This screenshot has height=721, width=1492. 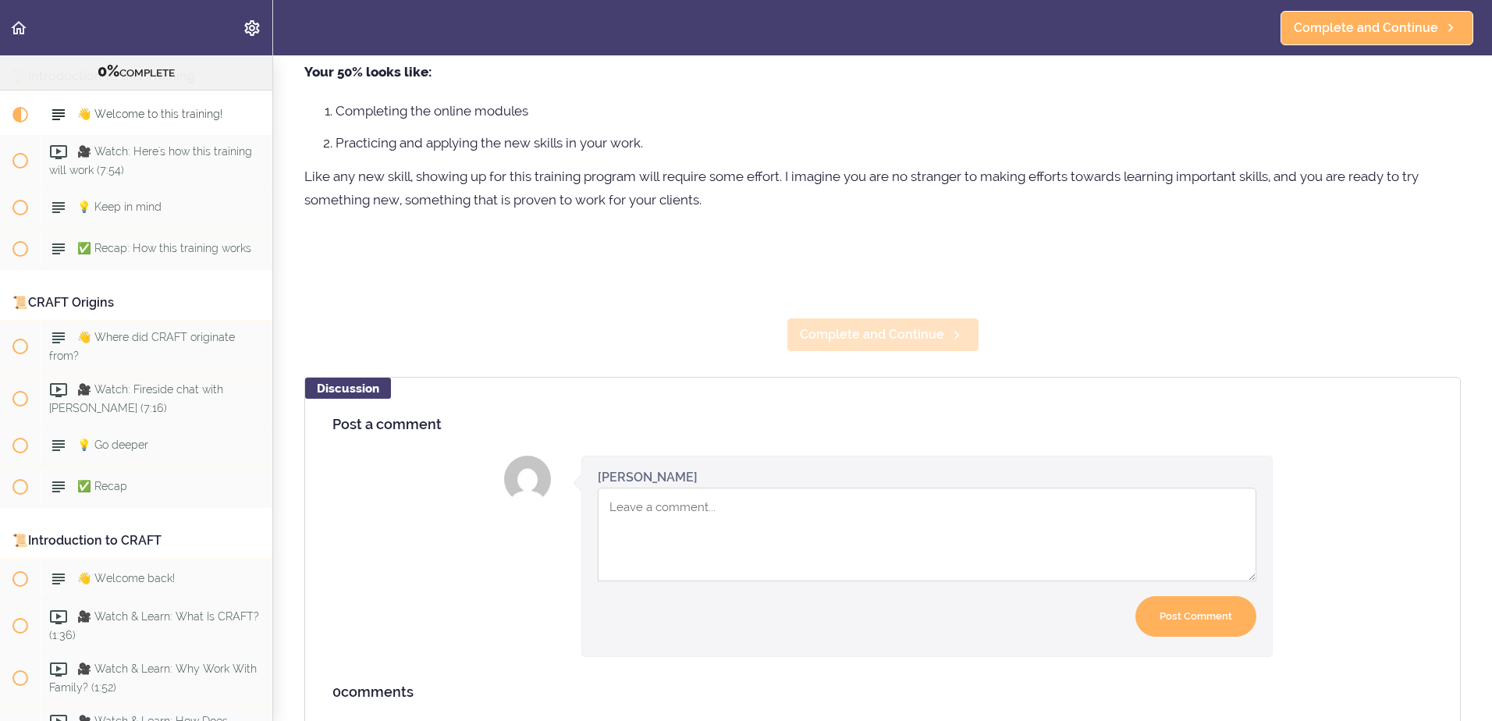 What do you see at coordinates (367, 72) in the screenshot?
I see `strong: Your 50% looks like:` at bounding box center [367, 72].